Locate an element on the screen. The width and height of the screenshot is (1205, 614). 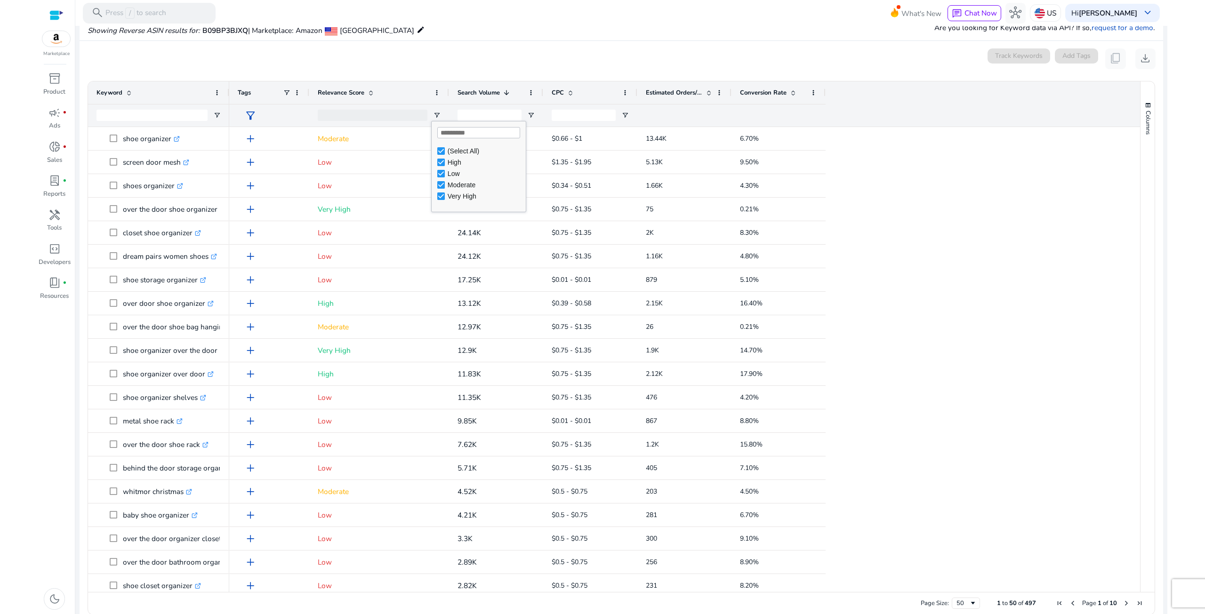
span: 7.10% is located at coordinates (750, 468).